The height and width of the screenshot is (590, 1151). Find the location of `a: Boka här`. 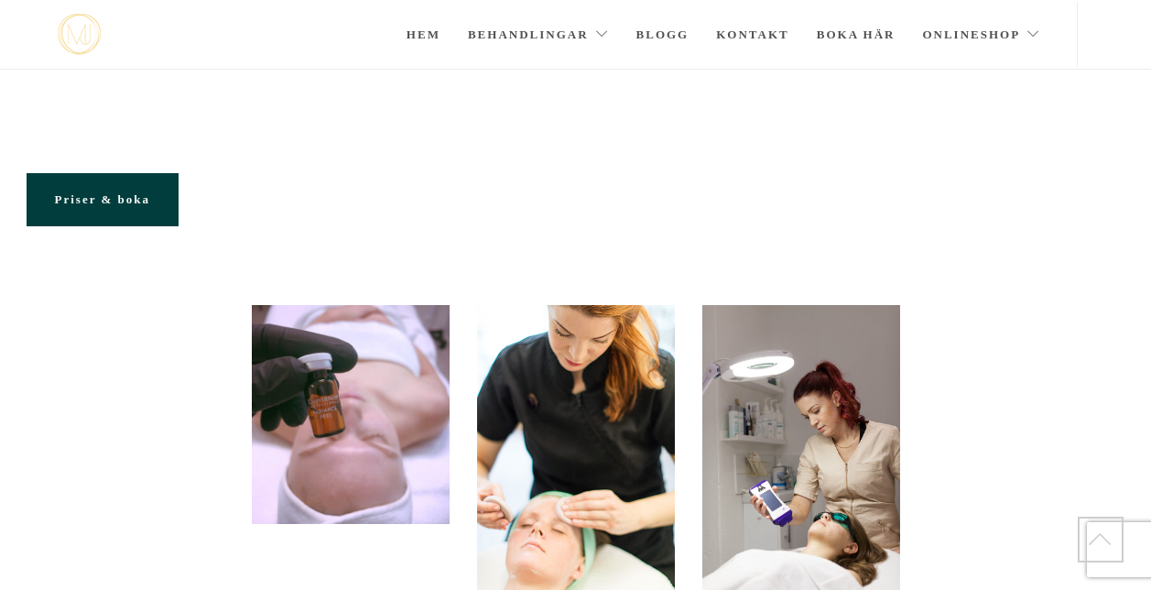

a: Boka här is located at coordinates (856, 35).